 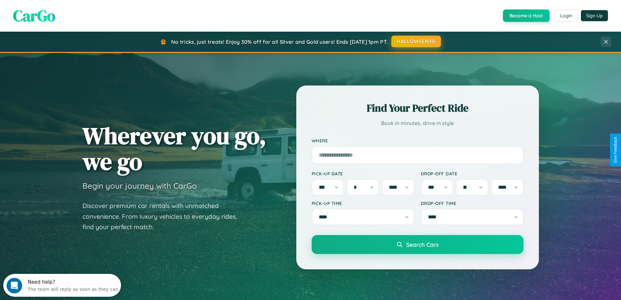 I want to click on label: Where, so click(x=418, y=140).